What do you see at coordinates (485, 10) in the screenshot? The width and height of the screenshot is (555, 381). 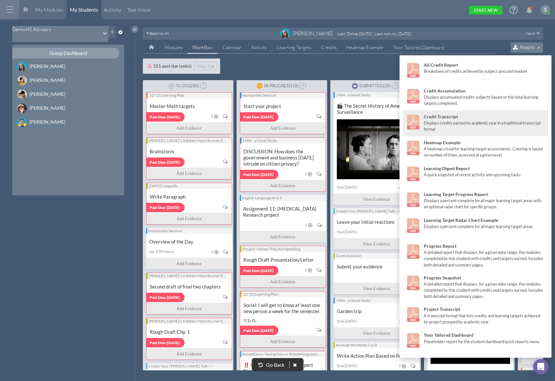 I see `a: Start New` at bounding box center [485, 10].